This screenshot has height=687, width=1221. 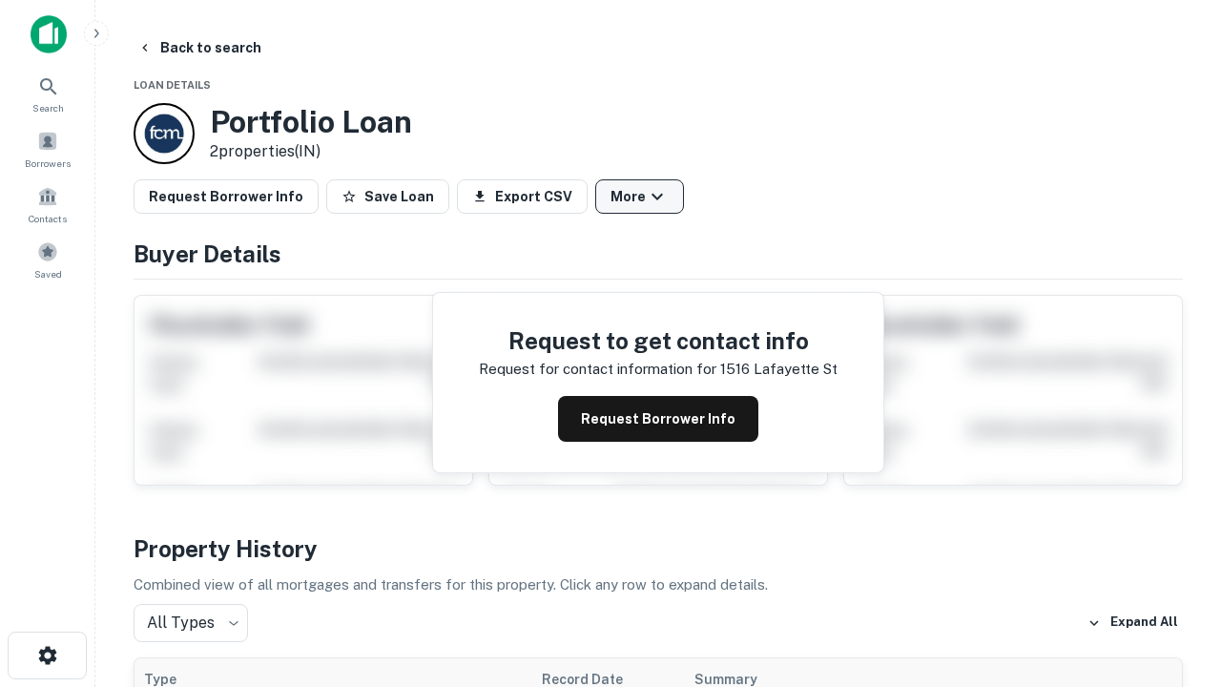 What do you see at coordinates (387, 196) in the screenshot?
I see `button: Save Loan` at bounding box center [387, 196].